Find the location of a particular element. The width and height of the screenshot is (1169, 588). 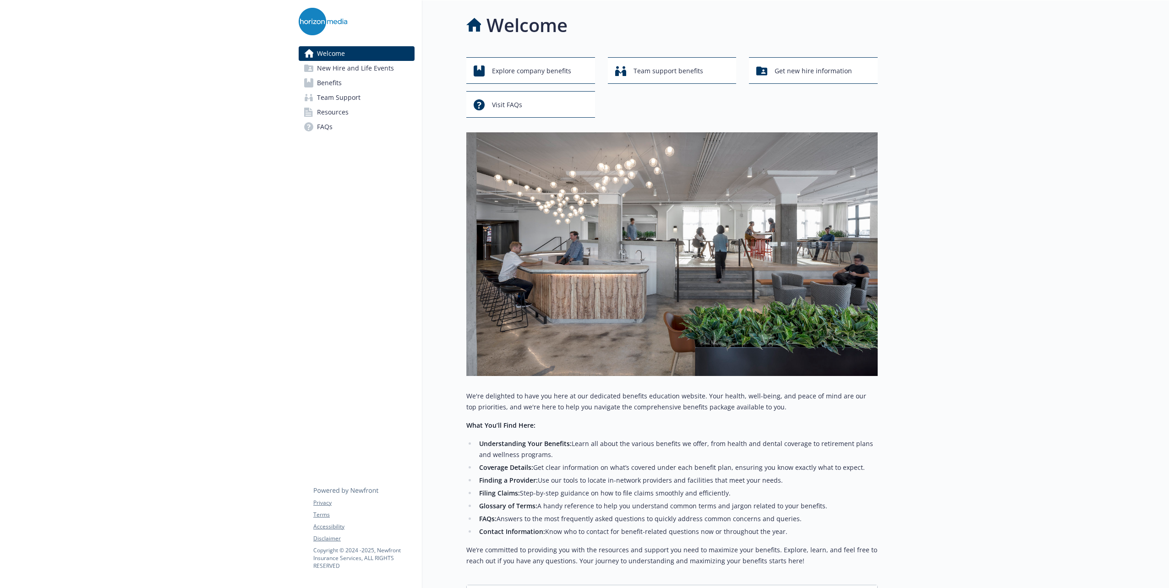

a: New Hire and Life Events is located at coordinates (356, 68).